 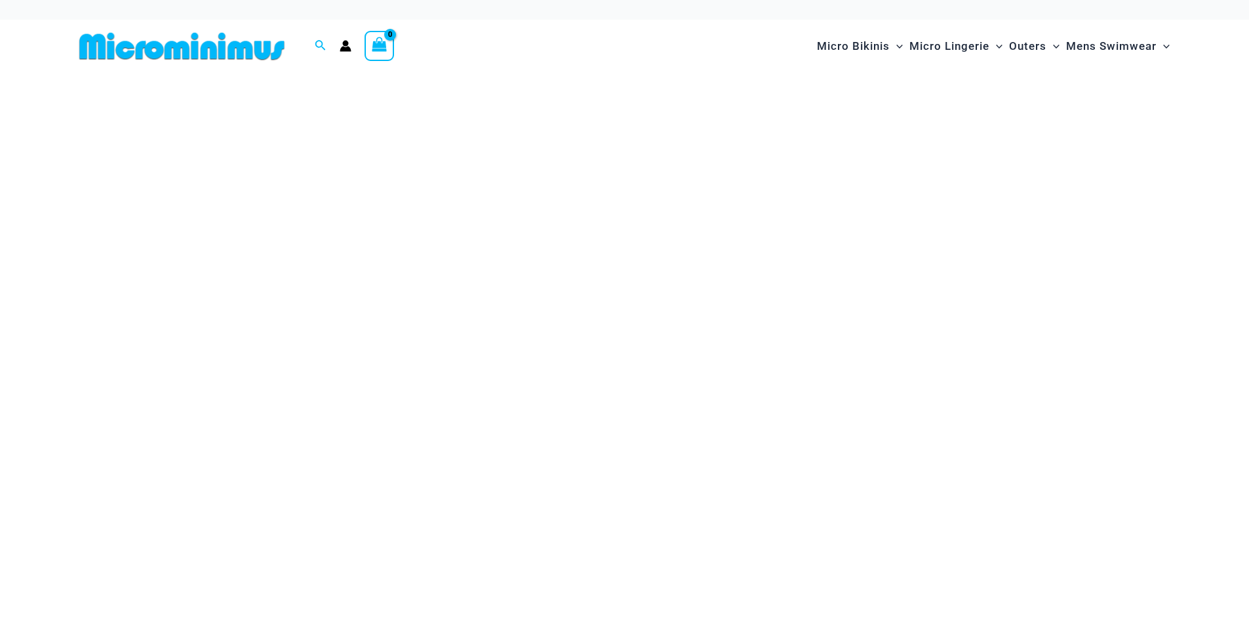 I want to click on span: Micro Bikinis, so click(x=853, y=46).